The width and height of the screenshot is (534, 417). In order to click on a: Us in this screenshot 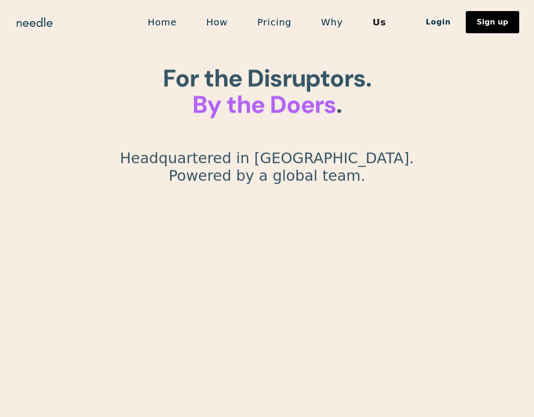, I will do `click(380, 22)`.